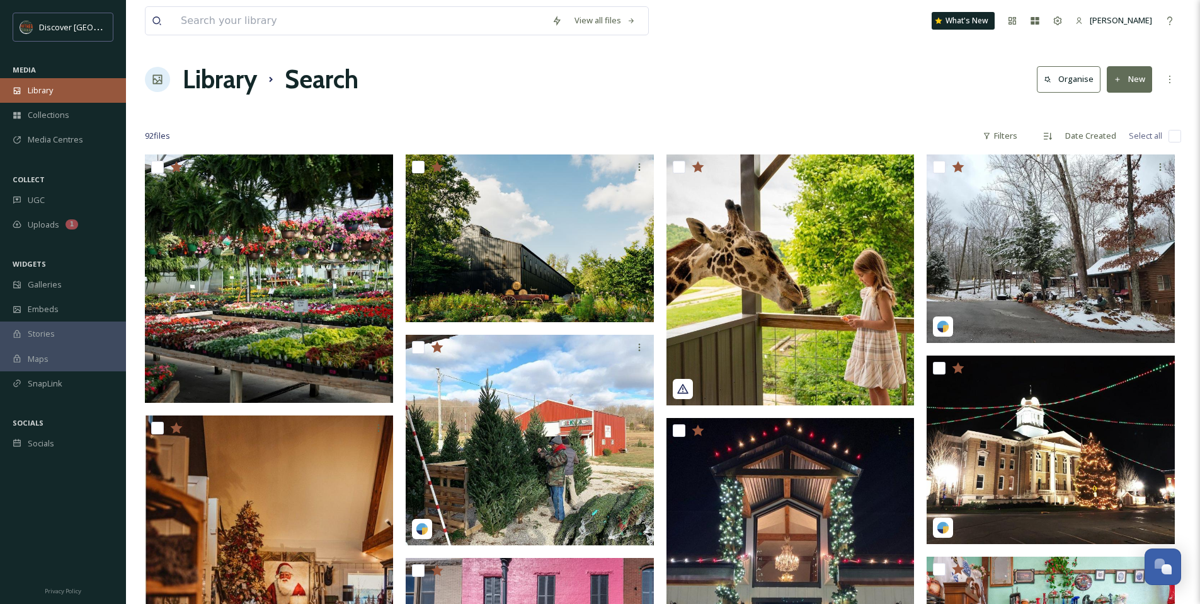 The image size is (1200, 604). I want to click on button: New, so click(1130, 79).